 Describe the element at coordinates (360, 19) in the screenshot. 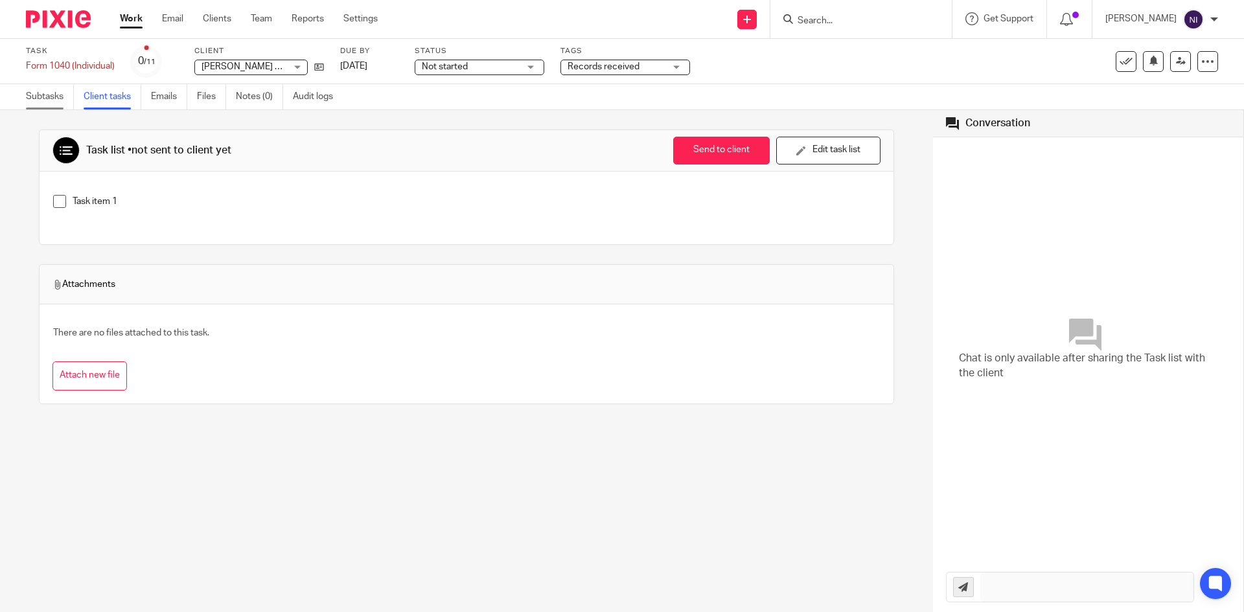

I see `a: Settings` at that location.